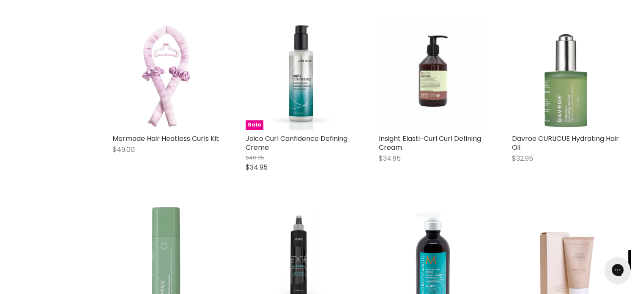  I want to click on img: Mermade Hair Heatless Curls Kit, so click(166, 76).